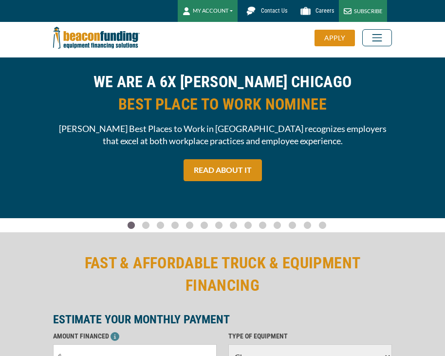 The height and width of the screenshot is (356, 445). Describe the element at coordinates (233, 225) in the screenshot. I see `a: Go To Slide 7` at that location.